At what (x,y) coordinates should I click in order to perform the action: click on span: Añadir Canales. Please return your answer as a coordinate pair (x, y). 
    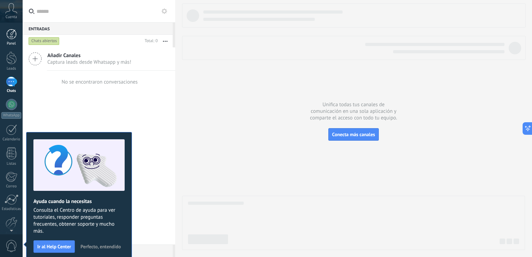
    Looking at the image, I should click on (89, 55).